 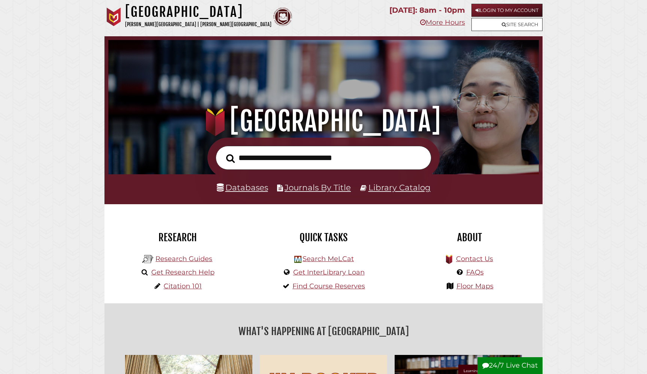 What do you see at coordinates (283, 17) in the screenshot?
I see `img: Calvin Theological Seminary` at bounding box center [283, 17].